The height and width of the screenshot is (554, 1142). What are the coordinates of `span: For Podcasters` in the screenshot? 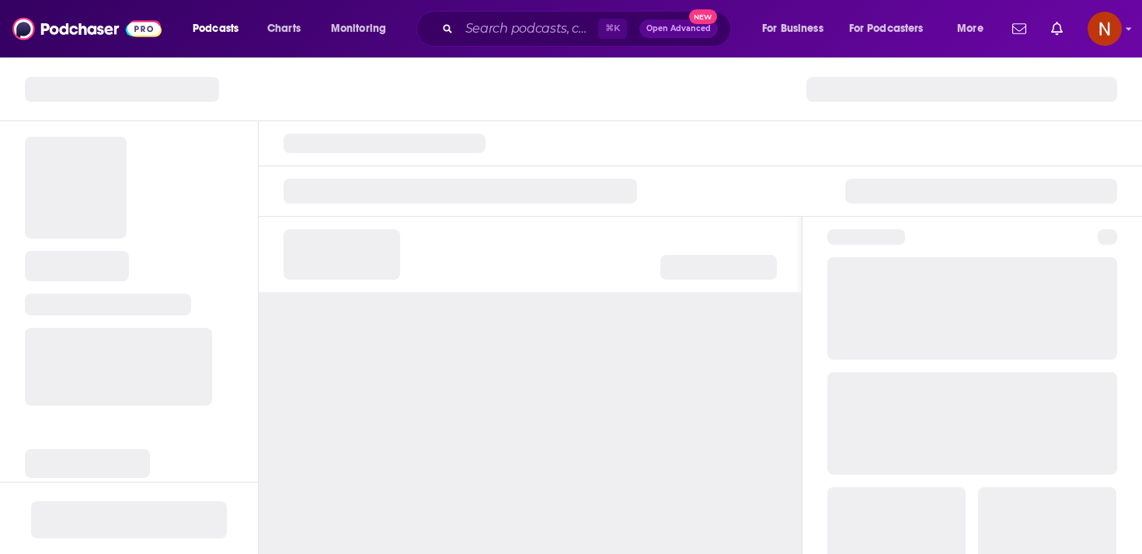 It's located at (887, 29).